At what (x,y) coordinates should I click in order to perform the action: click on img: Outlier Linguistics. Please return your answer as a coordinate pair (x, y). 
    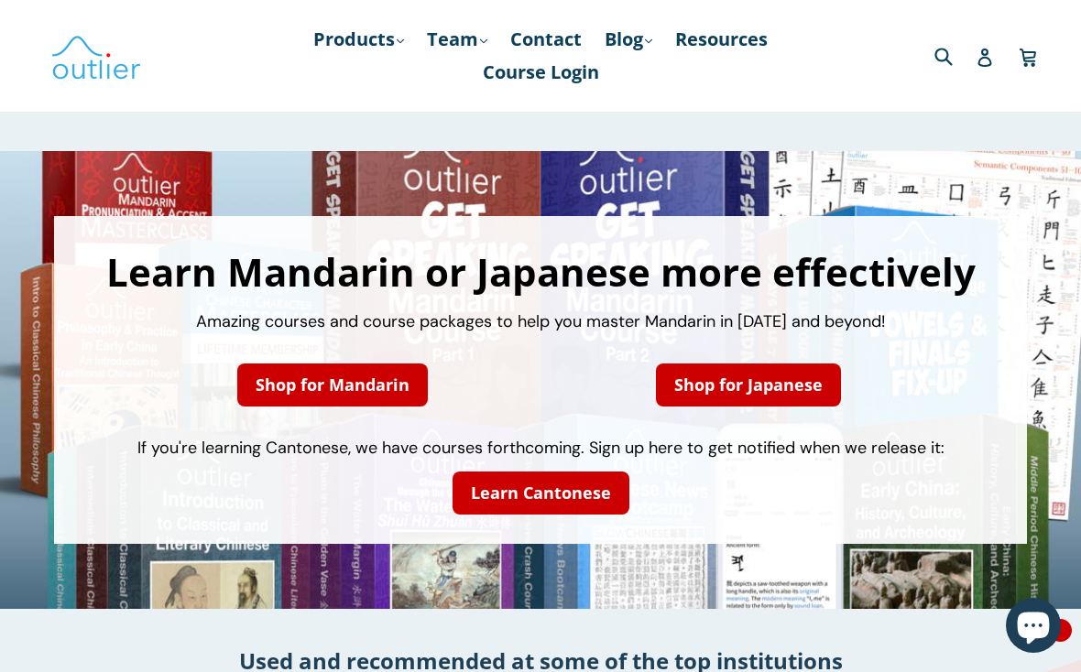
    Looking at the image, I should click on (96, 56).